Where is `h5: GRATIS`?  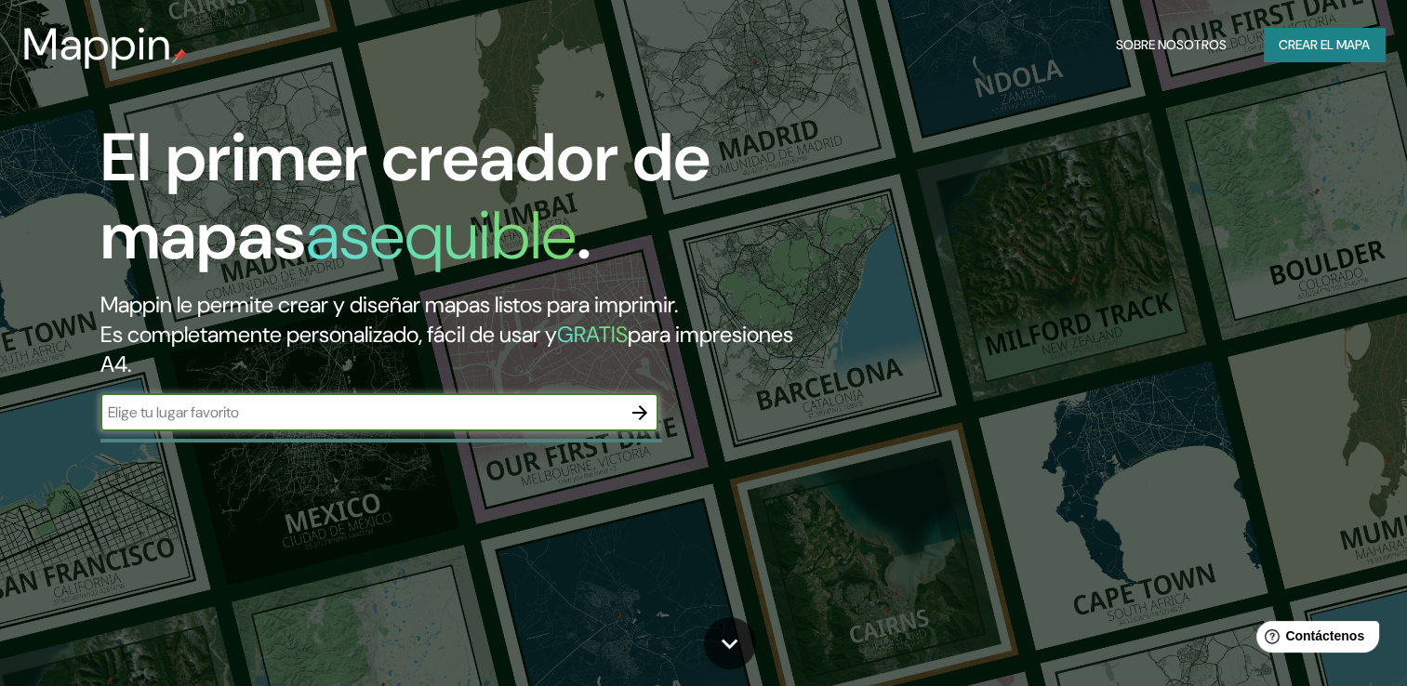
h5: GRATIS is located at coordinates (592, 334).